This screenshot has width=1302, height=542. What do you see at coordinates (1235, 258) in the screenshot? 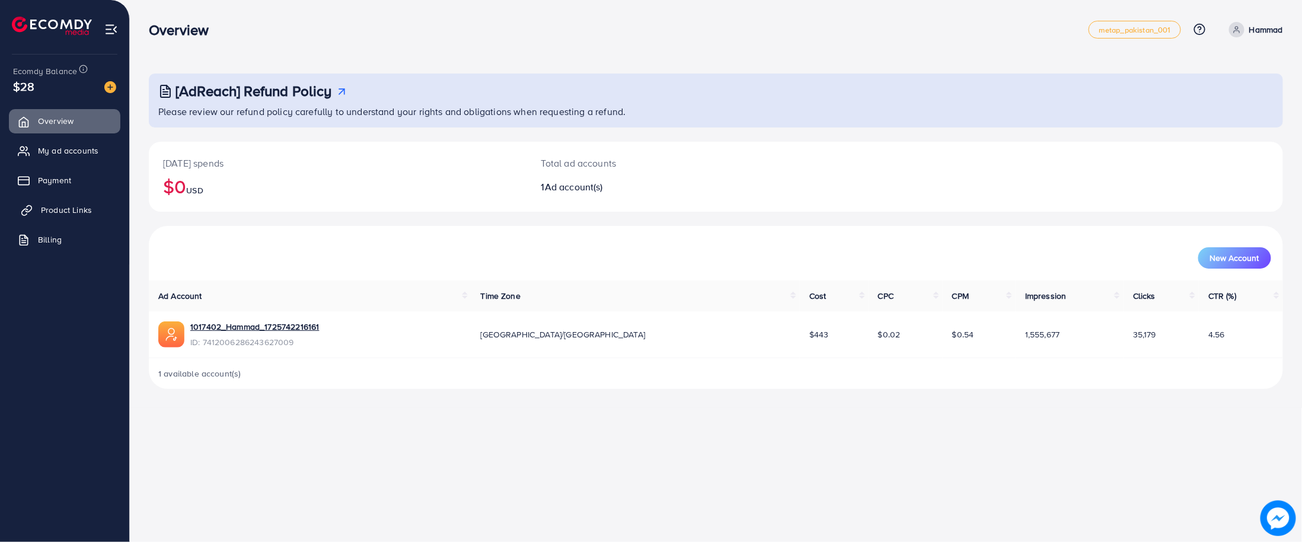
I see `button: New Account` at bounding box center [1235, 258].